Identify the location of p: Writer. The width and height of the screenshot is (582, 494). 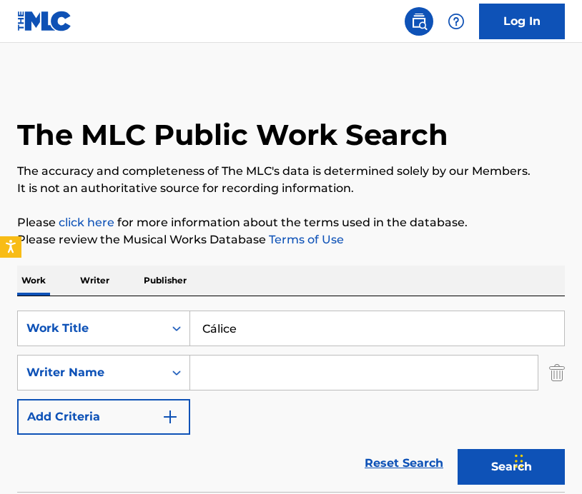
(94, 281).